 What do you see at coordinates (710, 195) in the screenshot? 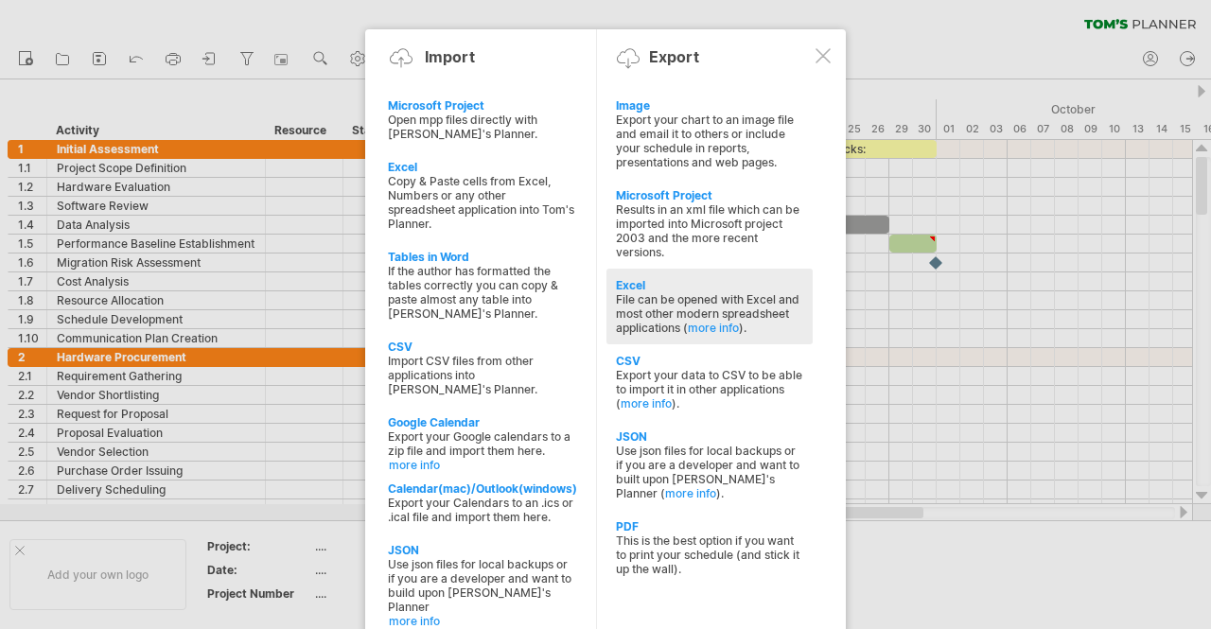
I see `div: Microsoft Project` at bounding box center [710, 195].